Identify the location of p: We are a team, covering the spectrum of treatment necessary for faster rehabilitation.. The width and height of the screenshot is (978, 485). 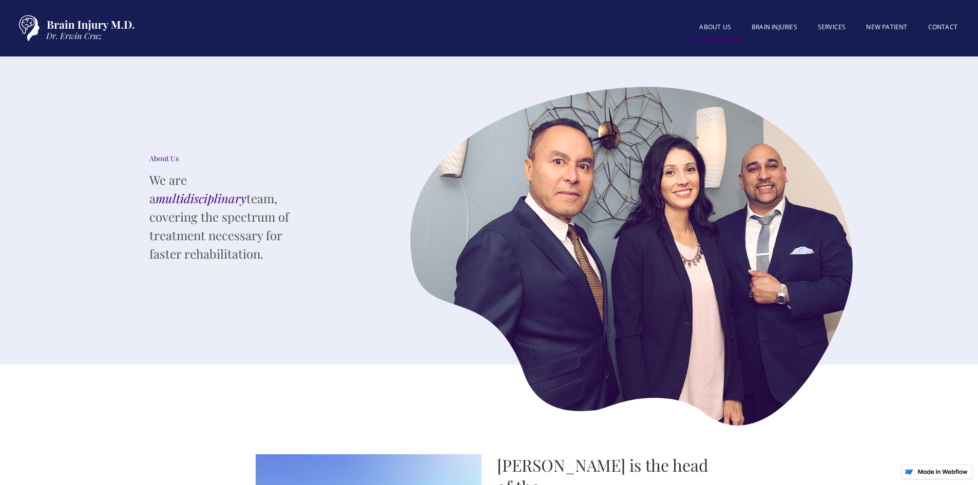
(226, 217).